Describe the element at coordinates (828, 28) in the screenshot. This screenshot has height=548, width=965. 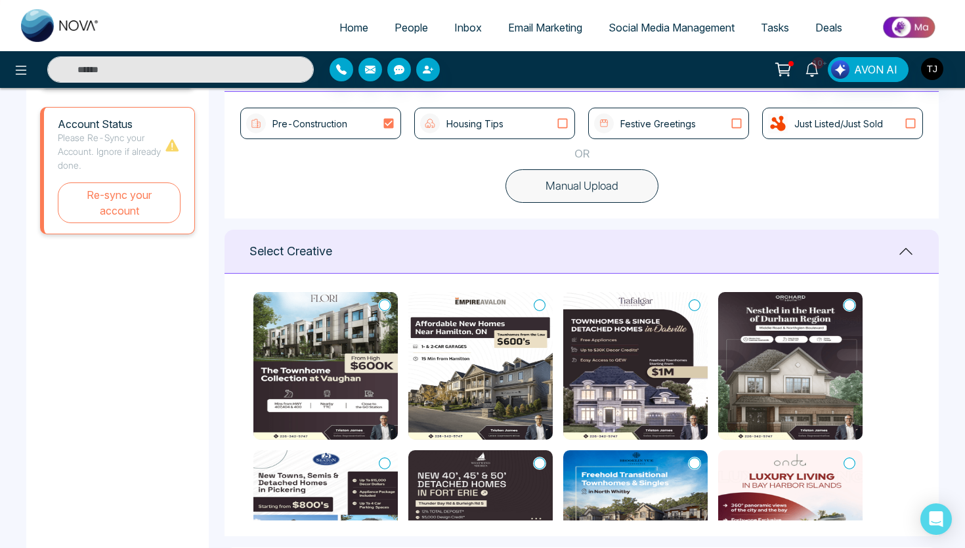
I see `span: Deals` at that location.